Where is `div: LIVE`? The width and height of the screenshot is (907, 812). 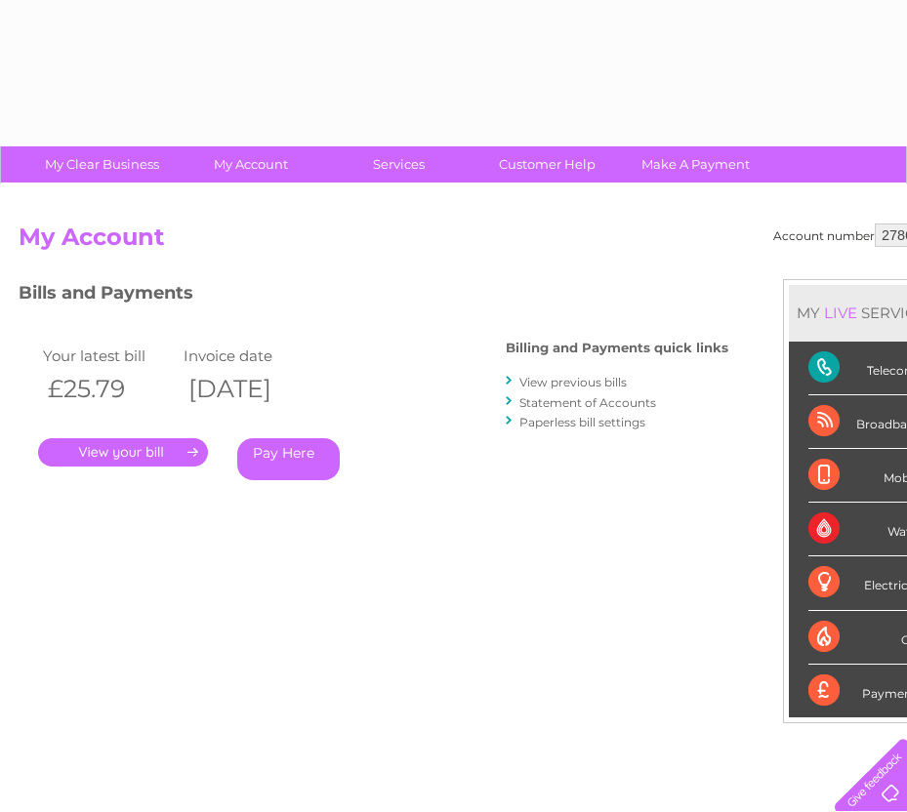
div: LIVE is located at coordinates (841, 312).